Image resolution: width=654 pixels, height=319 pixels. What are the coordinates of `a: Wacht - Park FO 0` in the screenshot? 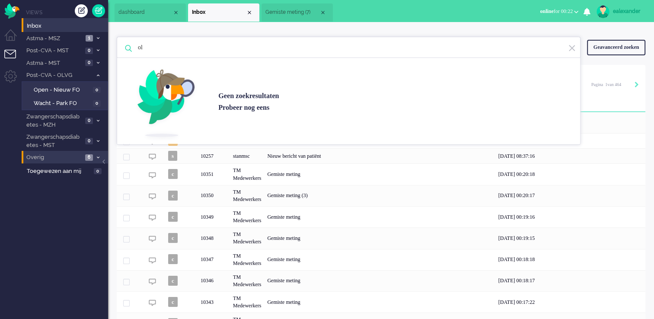 It's located at (66, 103).